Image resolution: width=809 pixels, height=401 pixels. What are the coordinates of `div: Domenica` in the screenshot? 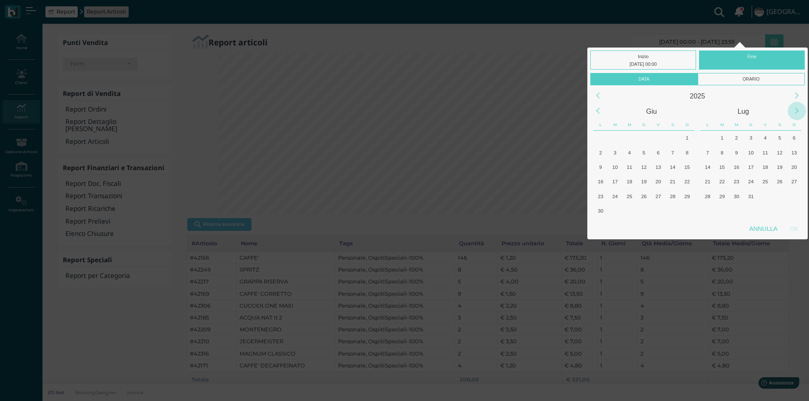 It's located at (794, 125).